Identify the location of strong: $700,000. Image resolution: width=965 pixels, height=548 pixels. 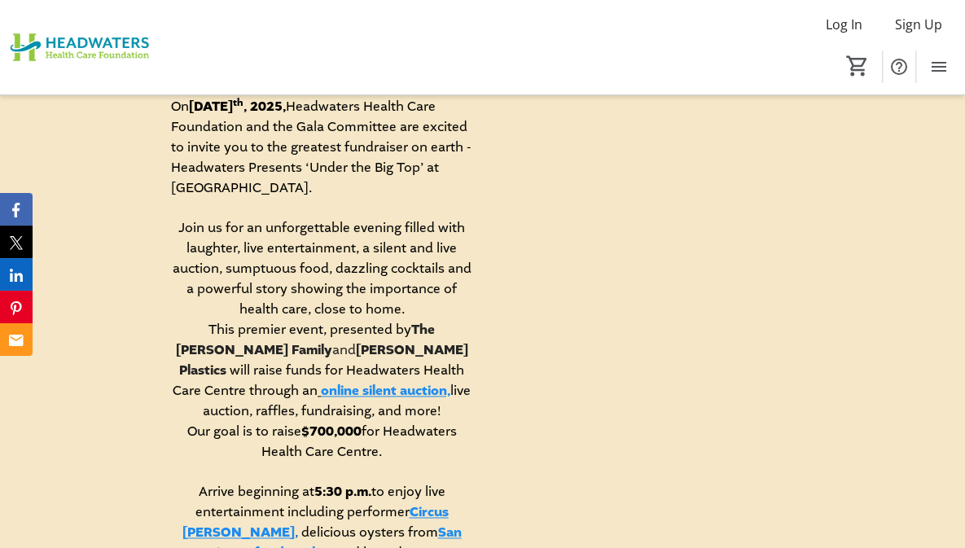
(331, 432).